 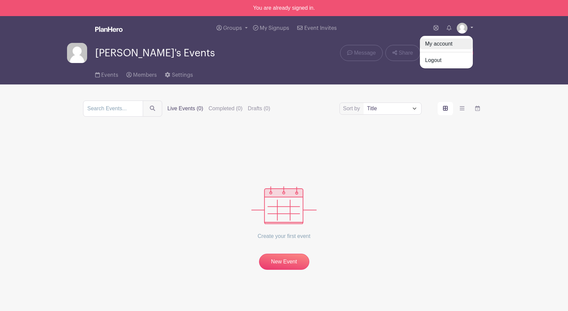 What do you see at coordinates (232, 28) in the screenshot?
I see `span: Groups` at bounding box center [232, 28].